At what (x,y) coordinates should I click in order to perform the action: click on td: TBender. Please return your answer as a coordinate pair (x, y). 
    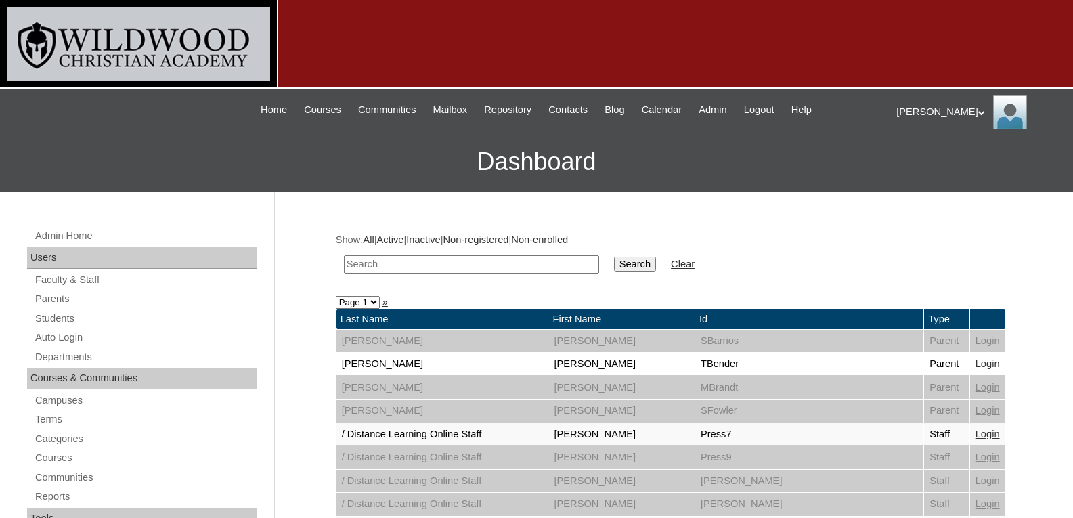
    Looking at the image, I should click on (809, 364).